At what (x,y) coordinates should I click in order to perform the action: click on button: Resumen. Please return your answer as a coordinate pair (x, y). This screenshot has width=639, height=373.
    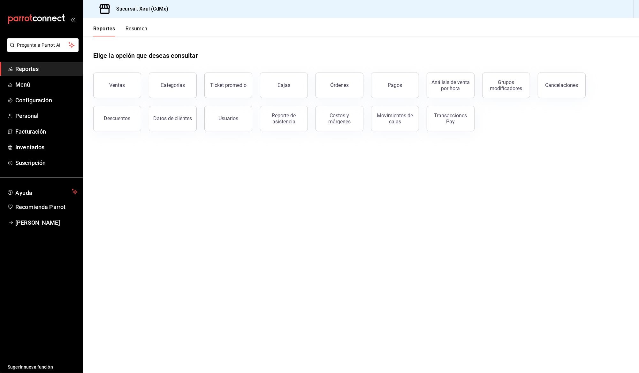
    Looking at the image, I should click on (136, 31).